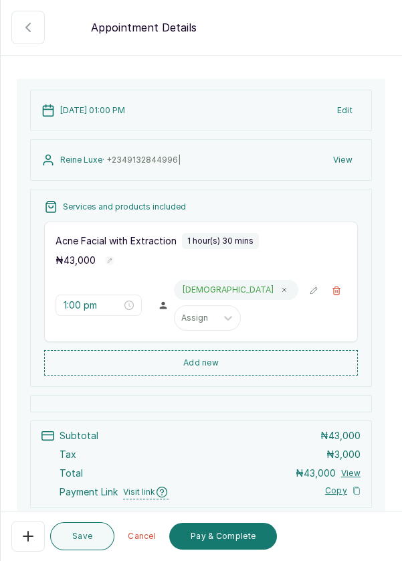  What do you see at coordinates (116, 241) in the screenshot?
I see `p: Acne Facial with Extraction` at bounding box center [116, 241].